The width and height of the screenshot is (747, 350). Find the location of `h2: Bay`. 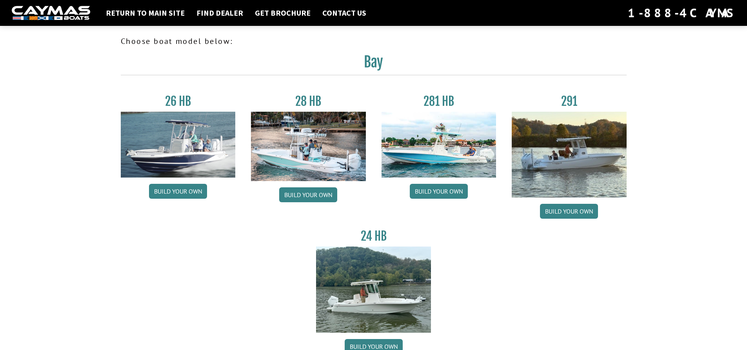

h2: Bay is located at coordinates (374, 64).